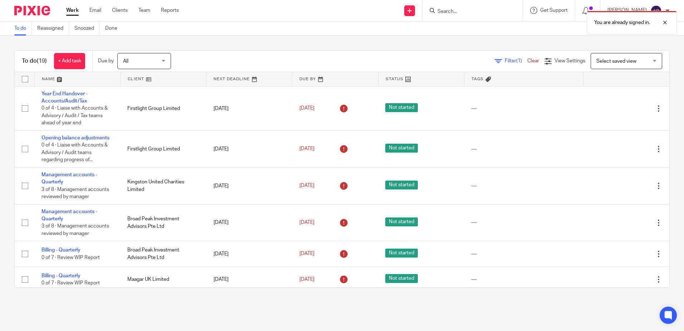 This screenshot has height=331, width=684. What do you see at coordinates (53, 28) in the screenshot?
I see `a: Reassigned` at bounding box center [53, 28].